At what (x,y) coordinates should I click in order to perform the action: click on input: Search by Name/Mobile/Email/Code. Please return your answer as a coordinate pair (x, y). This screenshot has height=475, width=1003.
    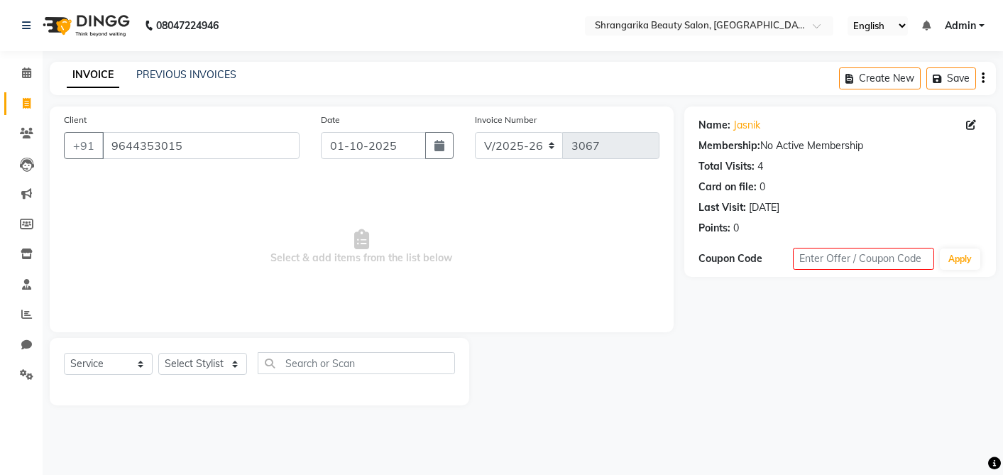
    Looking at the image, I should click on (201, 146).